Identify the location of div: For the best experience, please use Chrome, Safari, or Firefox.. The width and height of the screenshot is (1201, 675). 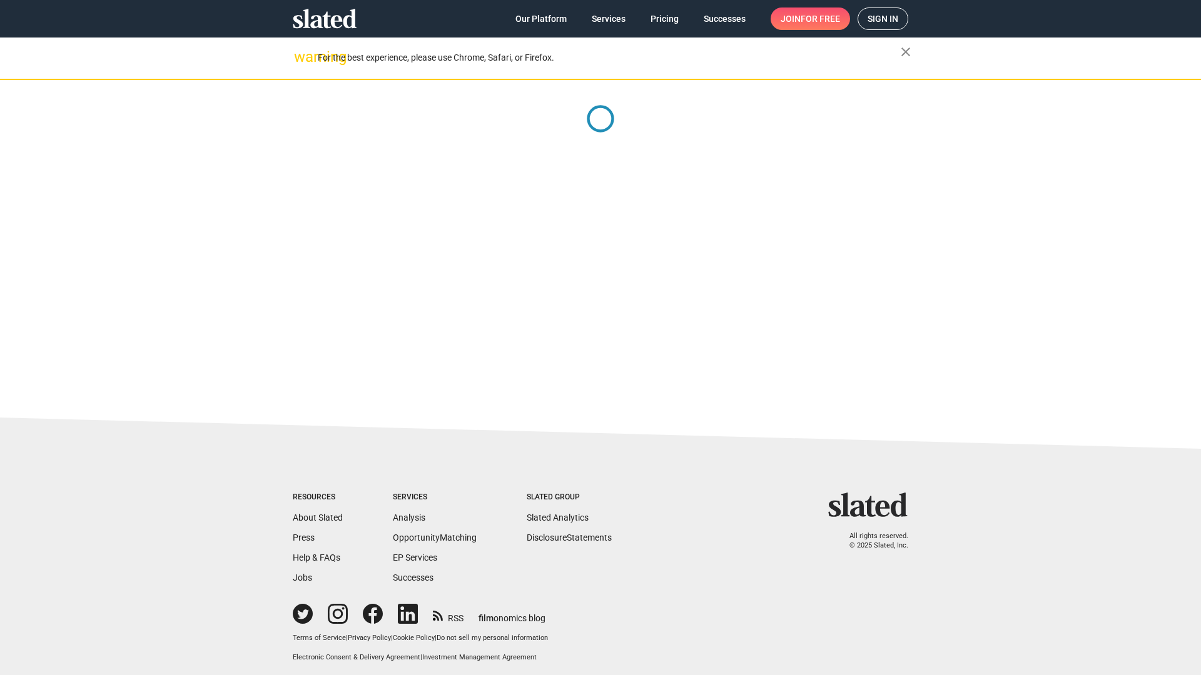
(609, 58).